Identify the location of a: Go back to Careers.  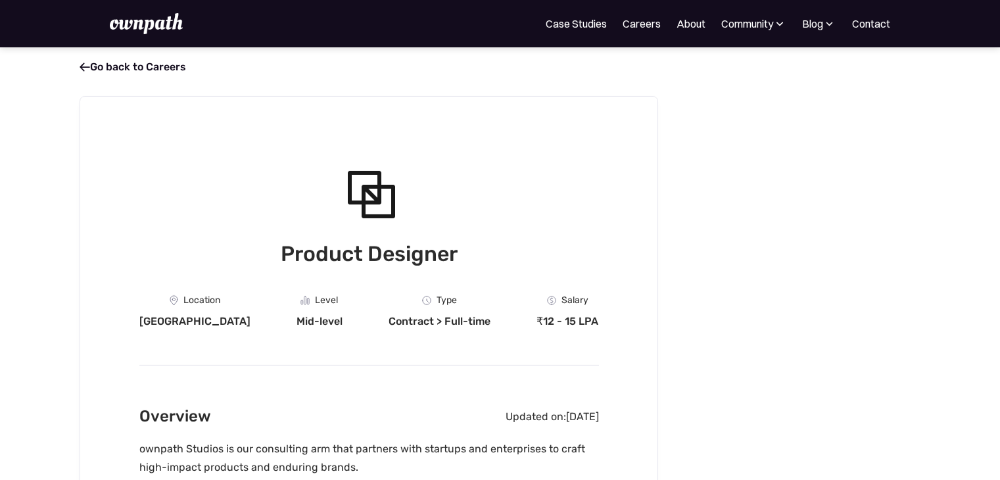
(133, 66).